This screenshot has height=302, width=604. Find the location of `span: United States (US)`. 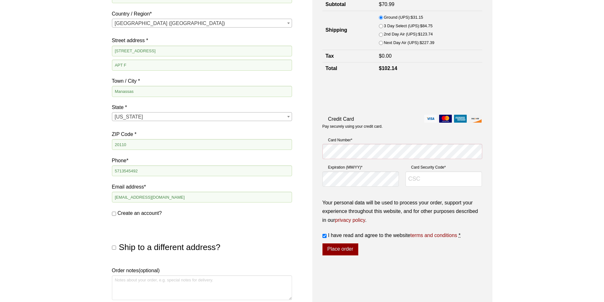

span: United States (US) is located at coordinates (202, 23).